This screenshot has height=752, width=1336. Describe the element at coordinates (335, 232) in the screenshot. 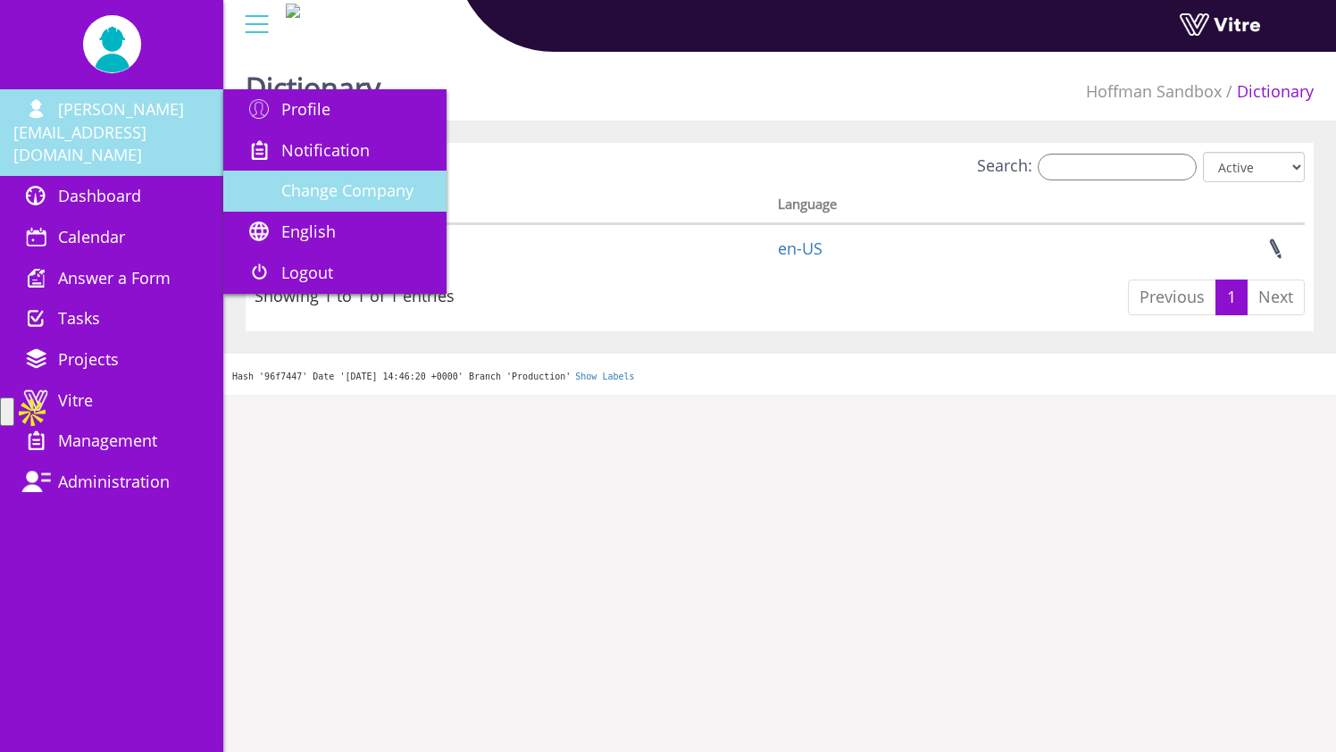

I see `a: English` at that location.